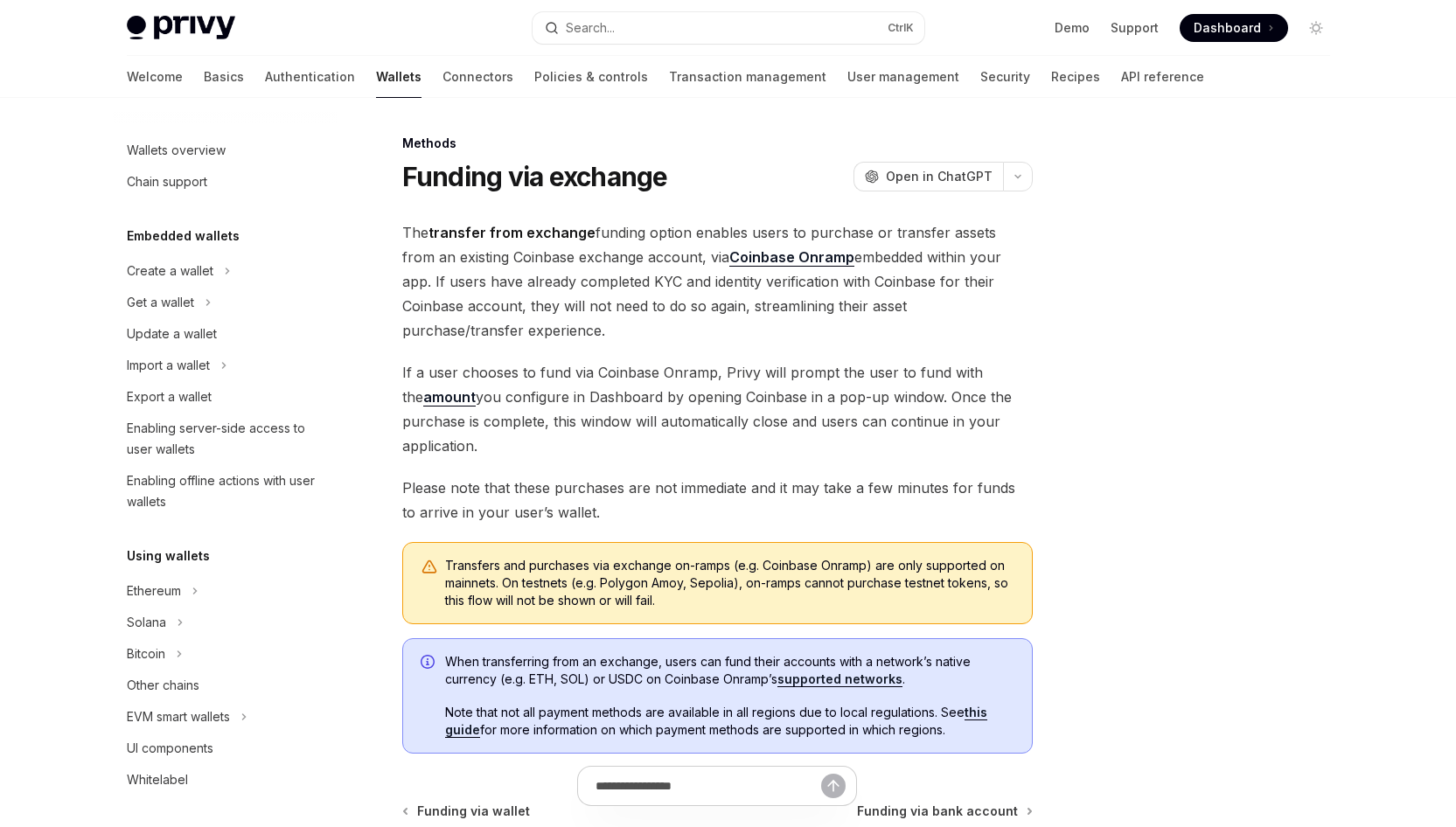 The height and width of the screenshot is (827, 1456). I want to click on span: The funding option enables users to purchase or transfer assets from an existing Coinbase exchang..., so click(717, 282).